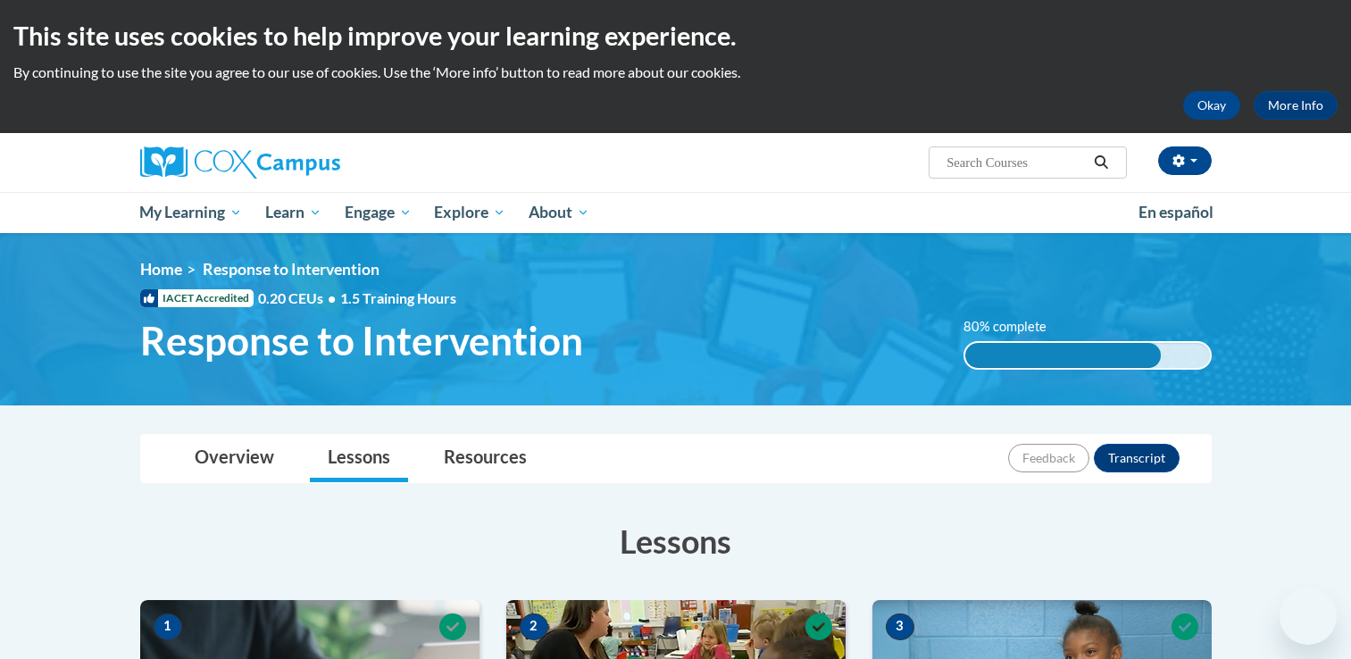 The image size is (1351, 659). I want to click on span: 2, so click(534, 627).